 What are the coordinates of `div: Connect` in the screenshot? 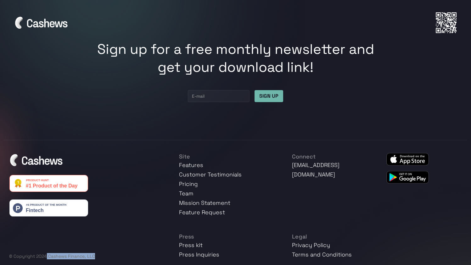 It's located at (330, 156).